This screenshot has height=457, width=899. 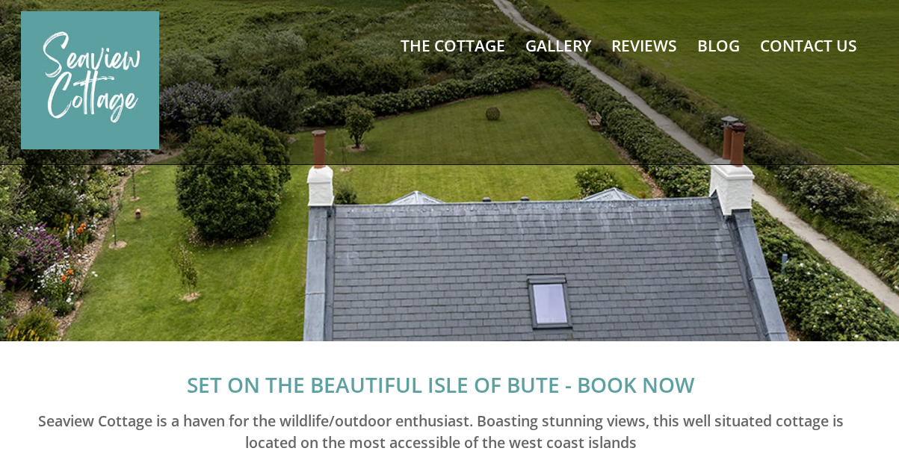 What do you see at coordinates (453, 46) in the screenshot?
I see `a: The Cottage` at bounding box center [453, 46].